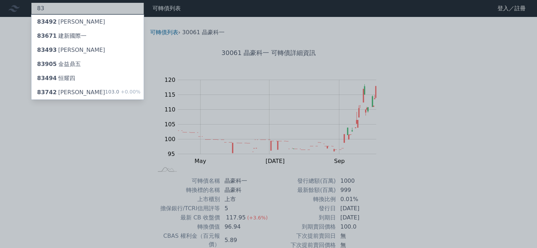  What do you see at coordinates (47, 64) in the screenshot?
I see `span: 83905` at bounding box center [47, 64].